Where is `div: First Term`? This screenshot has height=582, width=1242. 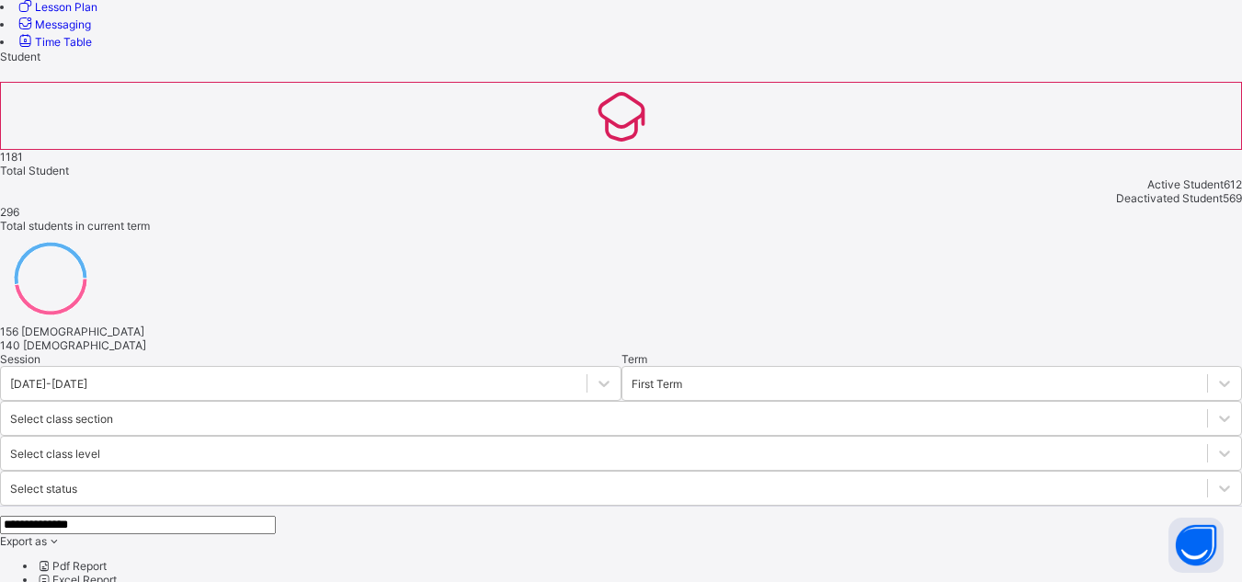 div: First Term is located at coordinates (657, 383).